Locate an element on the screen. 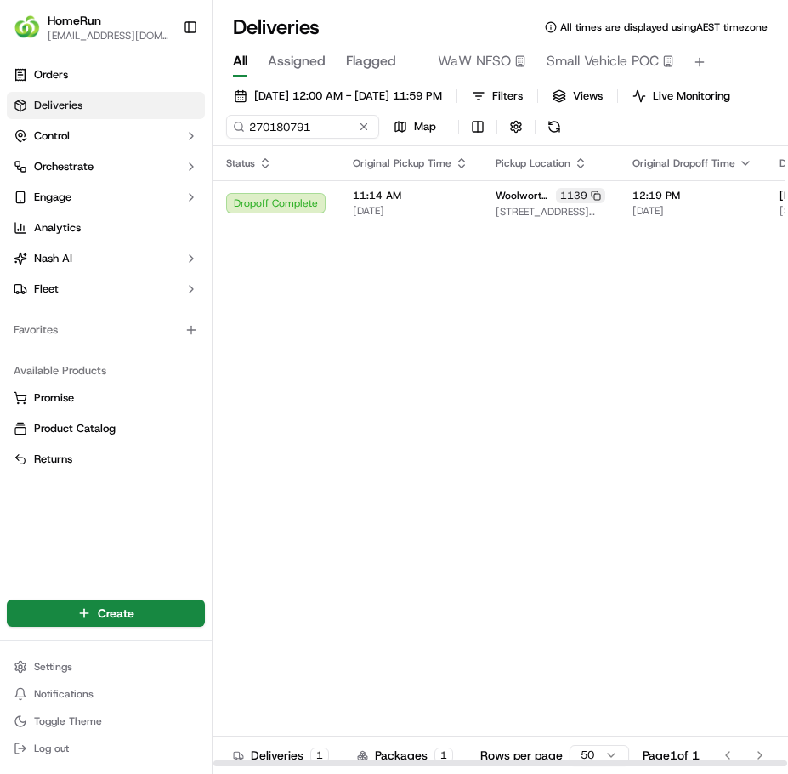 Image resolution: width=788 pixels, height=774 pixels. button: Filters is located at coordinates (497, 96).